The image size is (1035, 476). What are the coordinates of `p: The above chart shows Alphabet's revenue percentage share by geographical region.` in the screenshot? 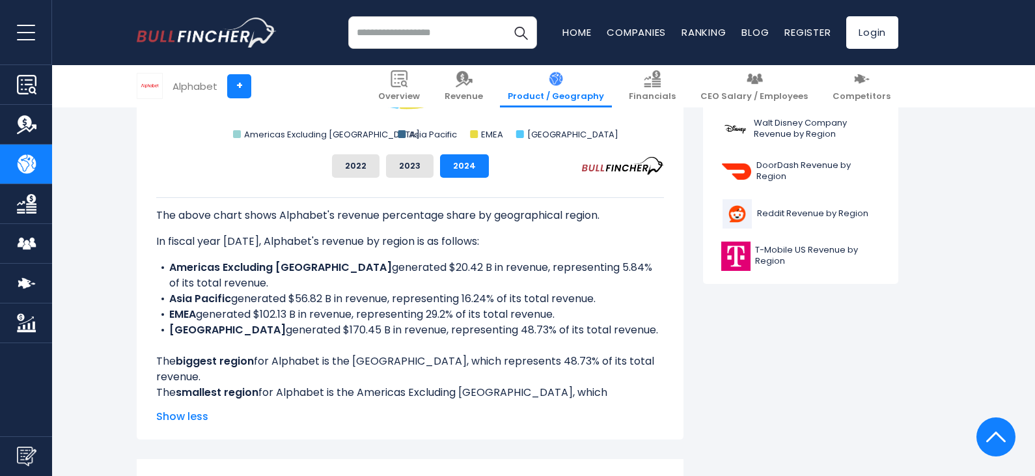 It's located at (410, 216).